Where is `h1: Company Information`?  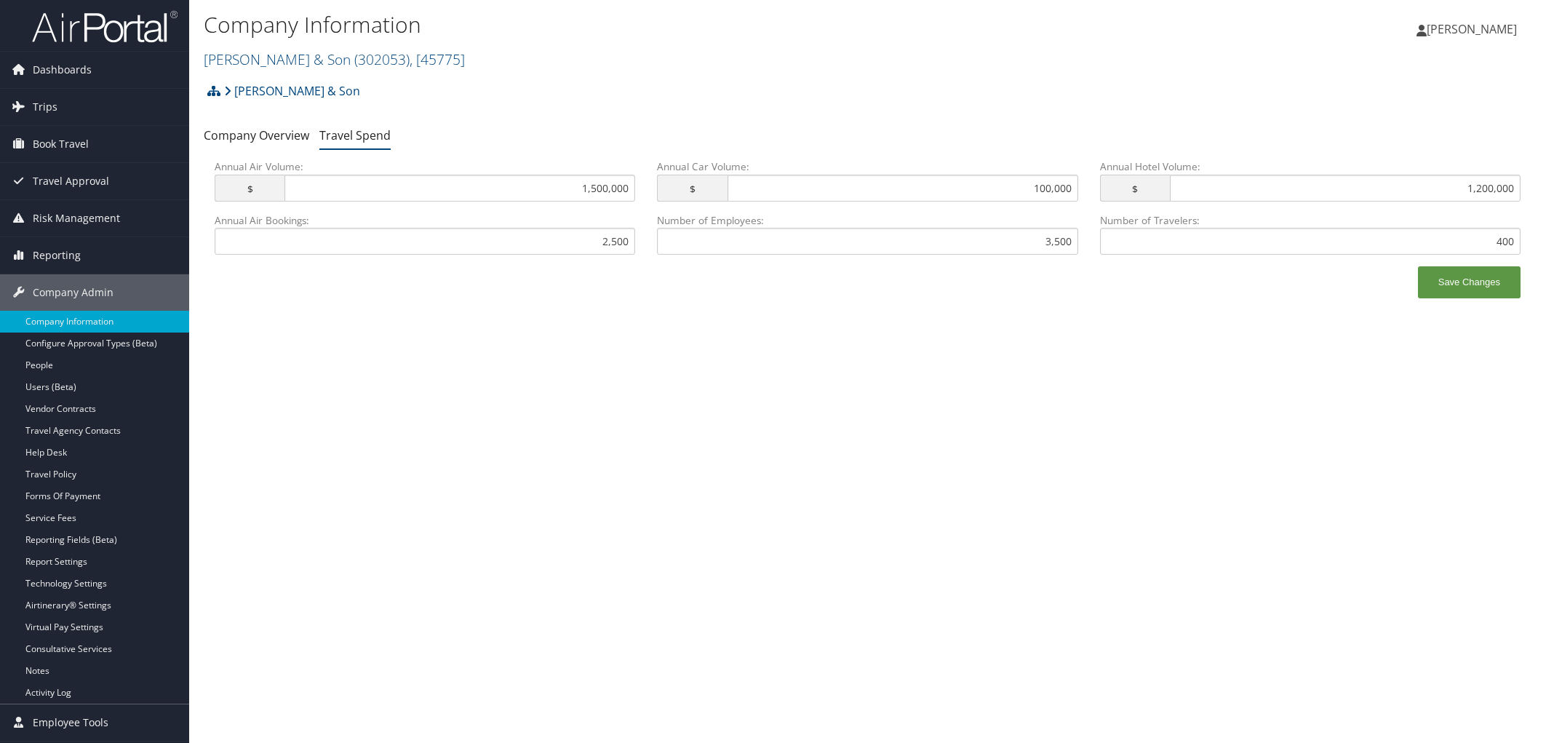 h1: Company Information is located at coordinates (646, 25).